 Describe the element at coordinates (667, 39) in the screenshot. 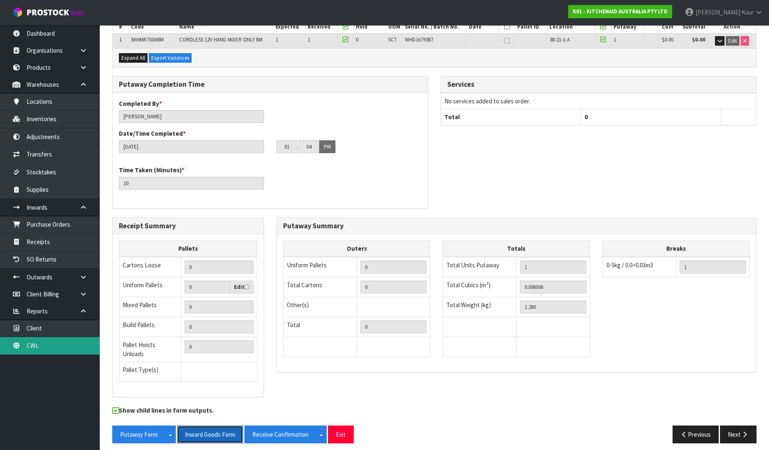

I see `span: $0.00` at that location.